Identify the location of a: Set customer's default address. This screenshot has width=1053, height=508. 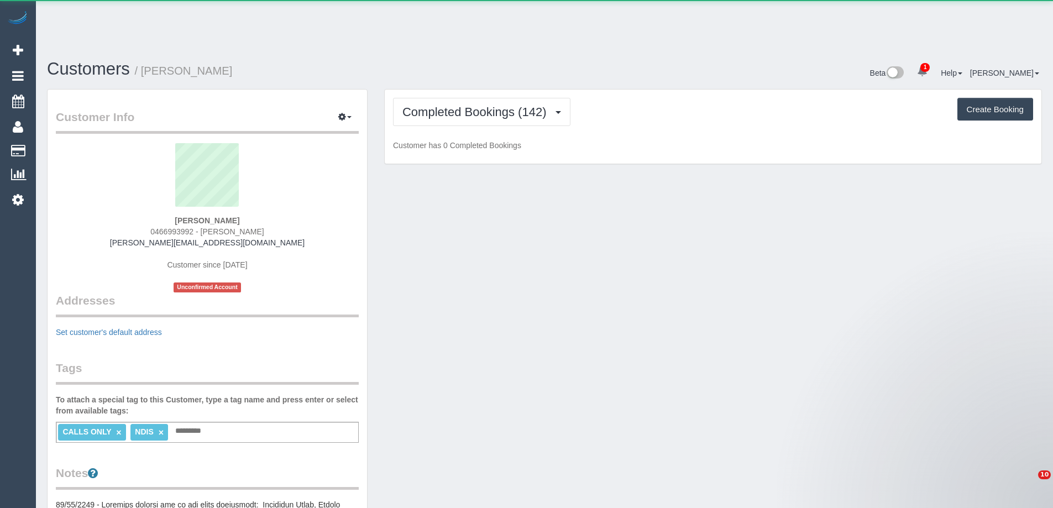
(109, 332).